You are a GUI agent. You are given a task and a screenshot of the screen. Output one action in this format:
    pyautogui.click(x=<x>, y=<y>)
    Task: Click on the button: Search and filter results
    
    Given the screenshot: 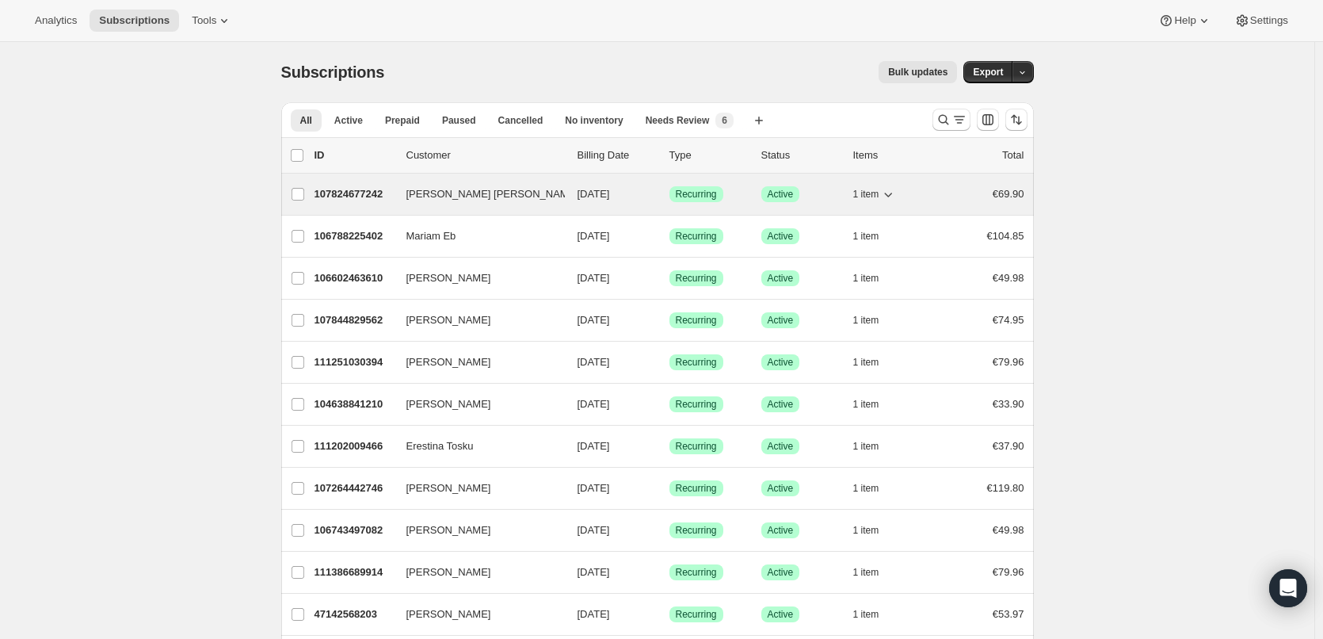 What is the action you would take?
    pyautogui.click(x=952, y=120)
    